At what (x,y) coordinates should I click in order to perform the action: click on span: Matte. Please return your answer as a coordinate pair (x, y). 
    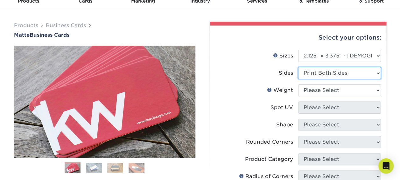
    Looking at the image, I should click on (22, 35).